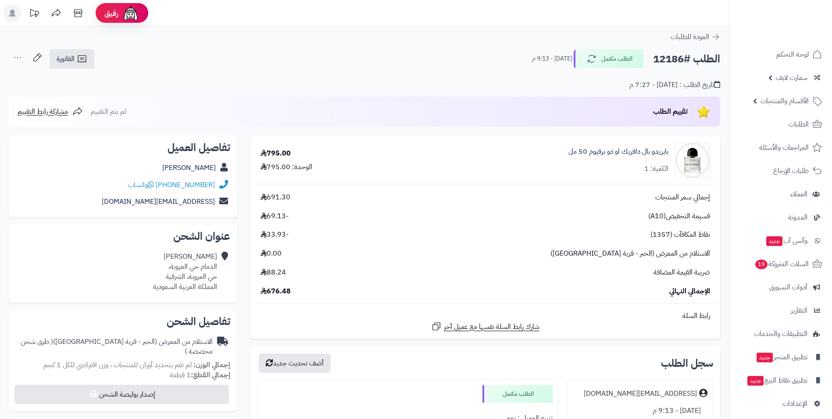 The height and width of the screenshot is (419, 832). I want to click on span: 19, so click(762, 264).